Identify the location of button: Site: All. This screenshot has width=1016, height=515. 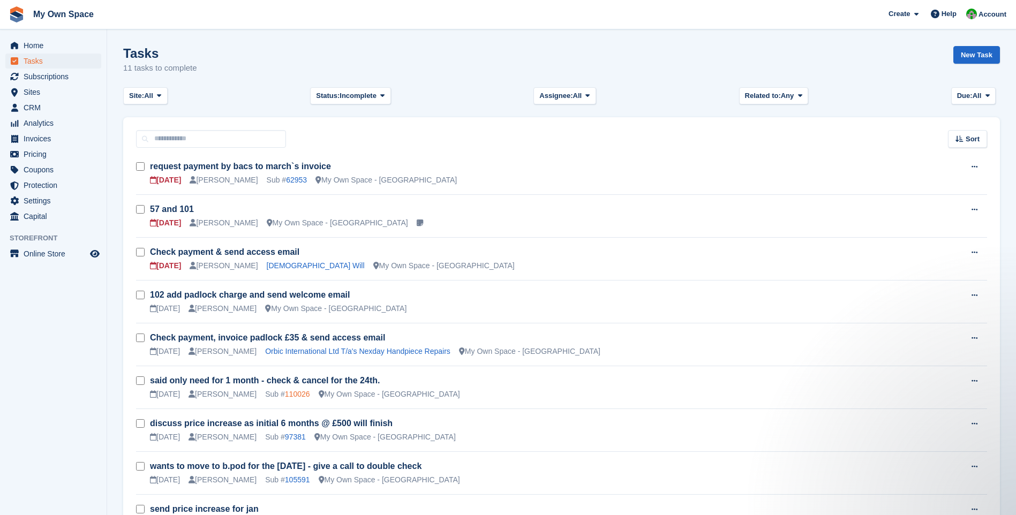
(145, 96).